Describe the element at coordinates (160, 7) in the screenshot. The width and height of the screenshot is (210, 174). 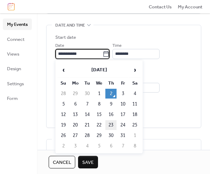
I see `a: Contact Us` at that location.